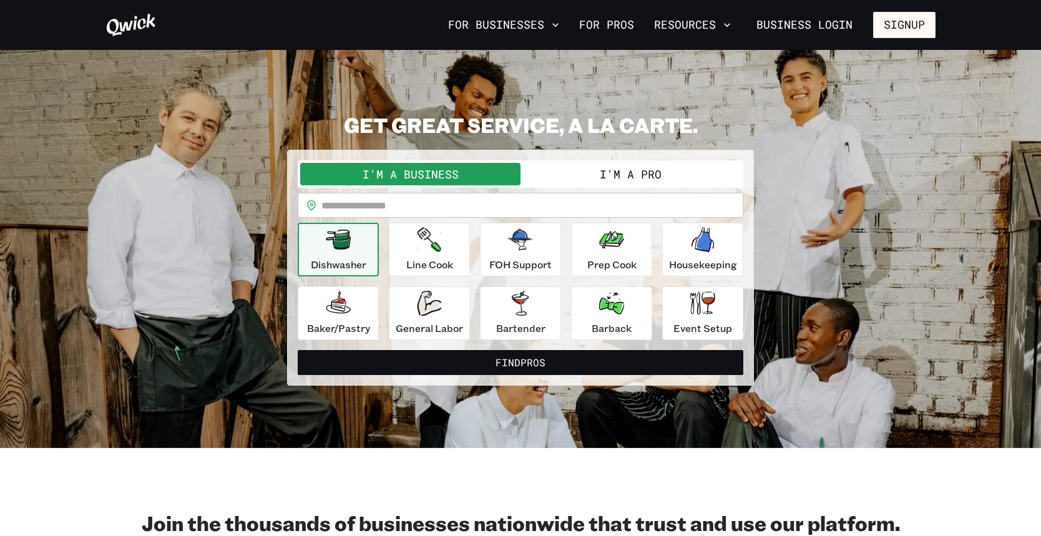 Image resolution: width=1041 pixels, height=536 pixels. I want to click on a: Business Login, so click(804, 25).